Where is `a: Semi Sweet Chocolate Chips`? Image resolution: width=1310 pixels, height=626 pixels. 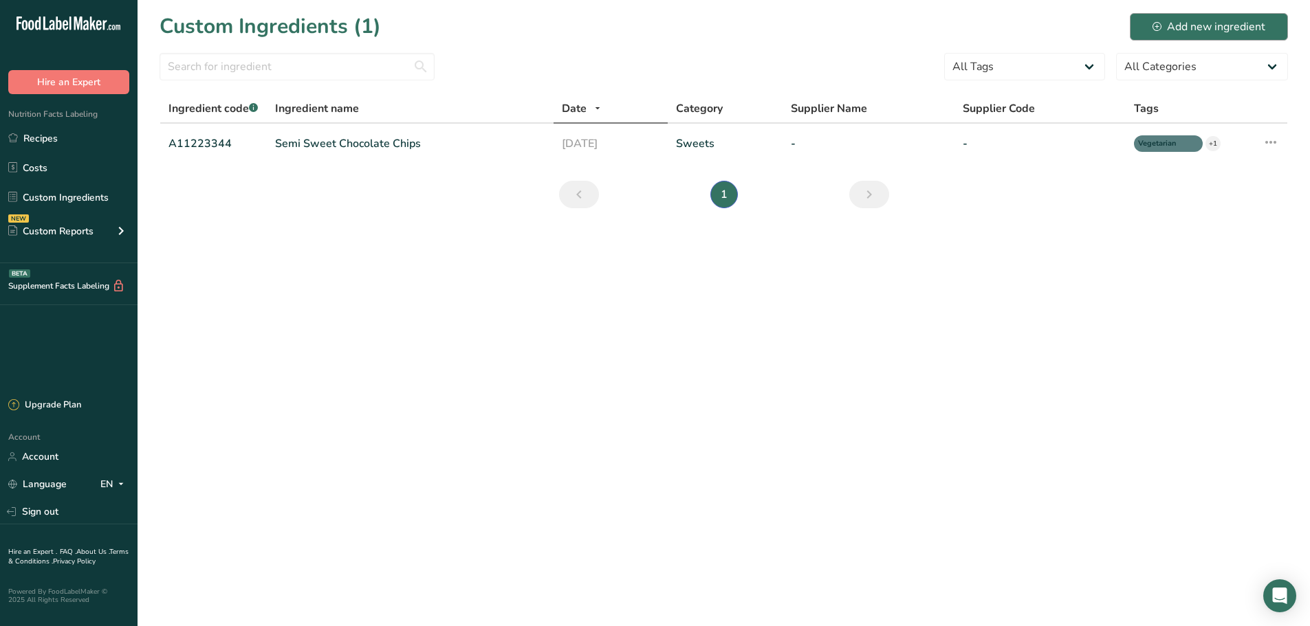
a: Semi Sweet Chocolate Chips is located at coordinates (410, 144).